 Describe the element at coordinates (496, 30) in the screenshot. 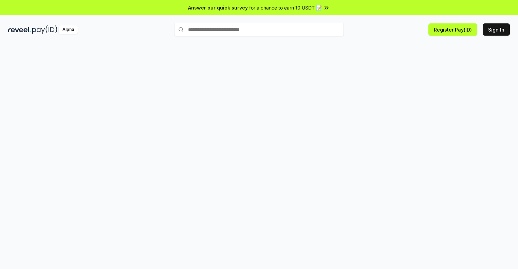

I see `button: Sign In` at that location.